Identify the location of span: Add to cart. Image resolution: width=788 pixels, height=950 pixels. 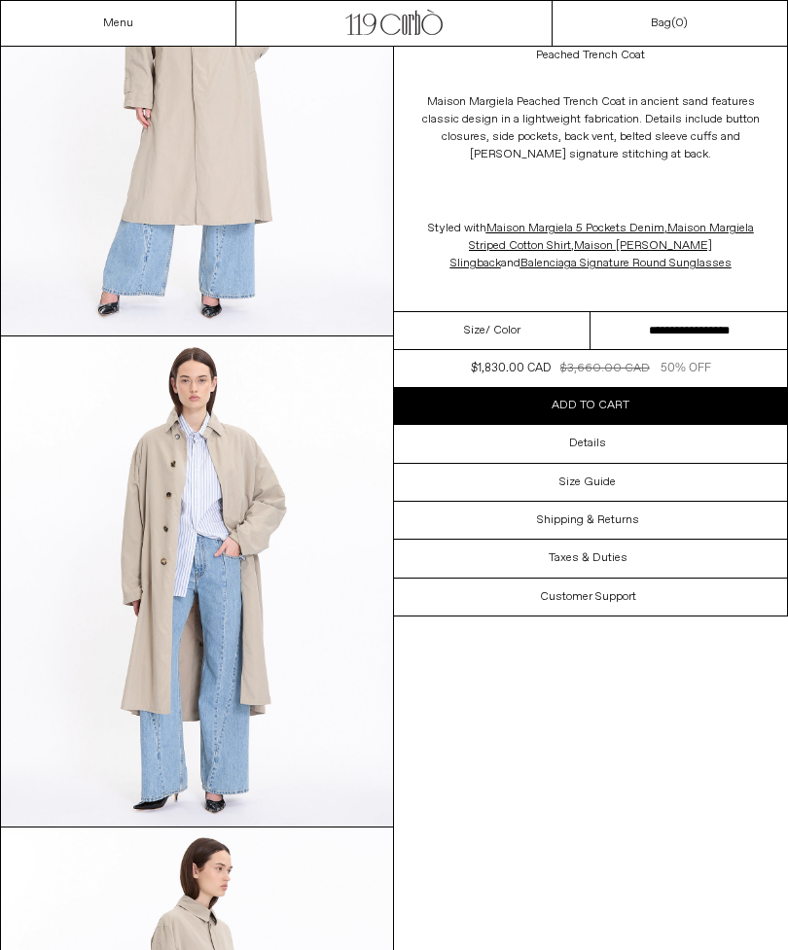
(590, 406).